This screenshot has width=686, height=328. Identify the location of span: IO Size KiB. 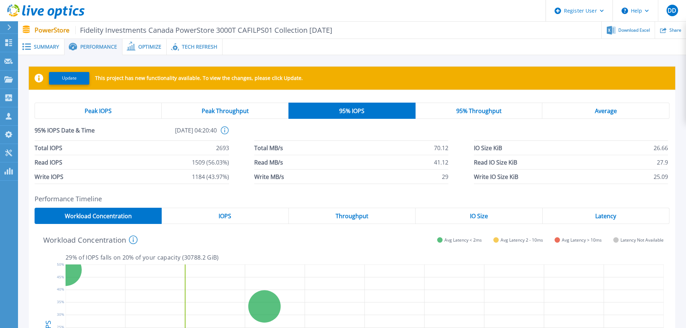
(488, 148).